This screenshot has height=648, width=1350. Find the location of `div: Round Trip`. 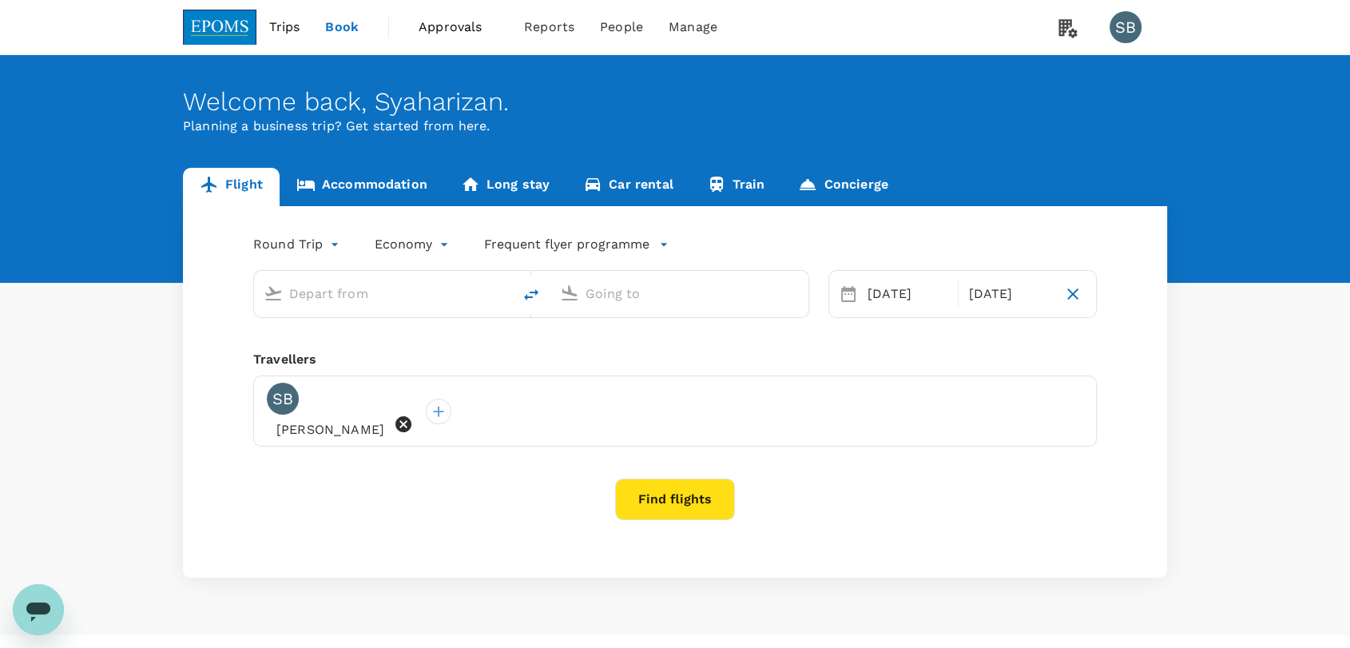

div: Round Trip is located at coordinates (298, 244).